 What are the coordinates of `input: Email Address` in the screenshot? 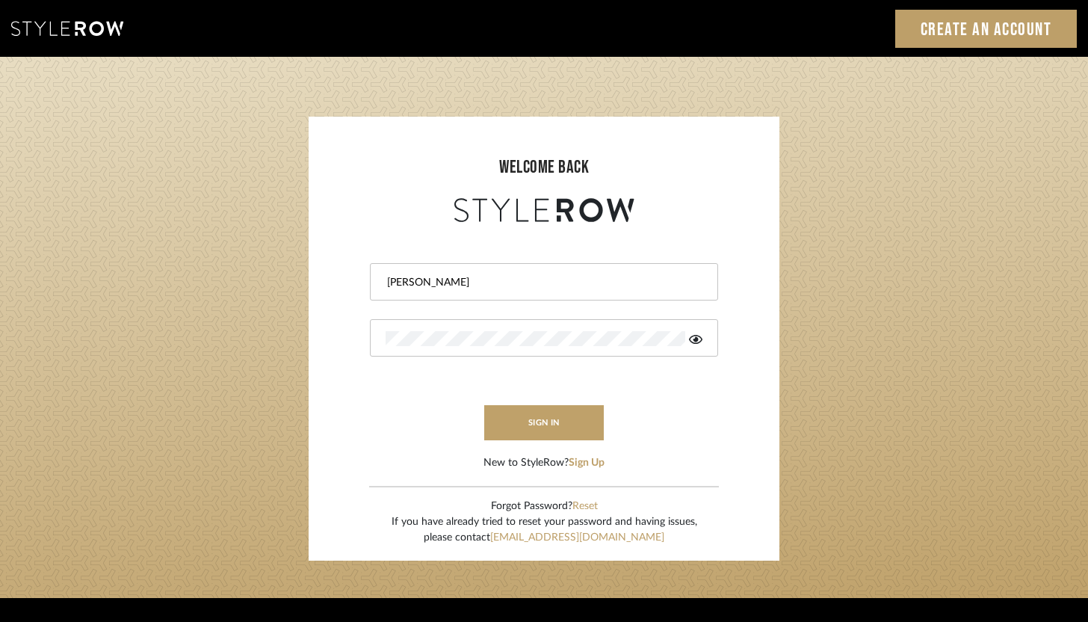 It's located at (542, 282).